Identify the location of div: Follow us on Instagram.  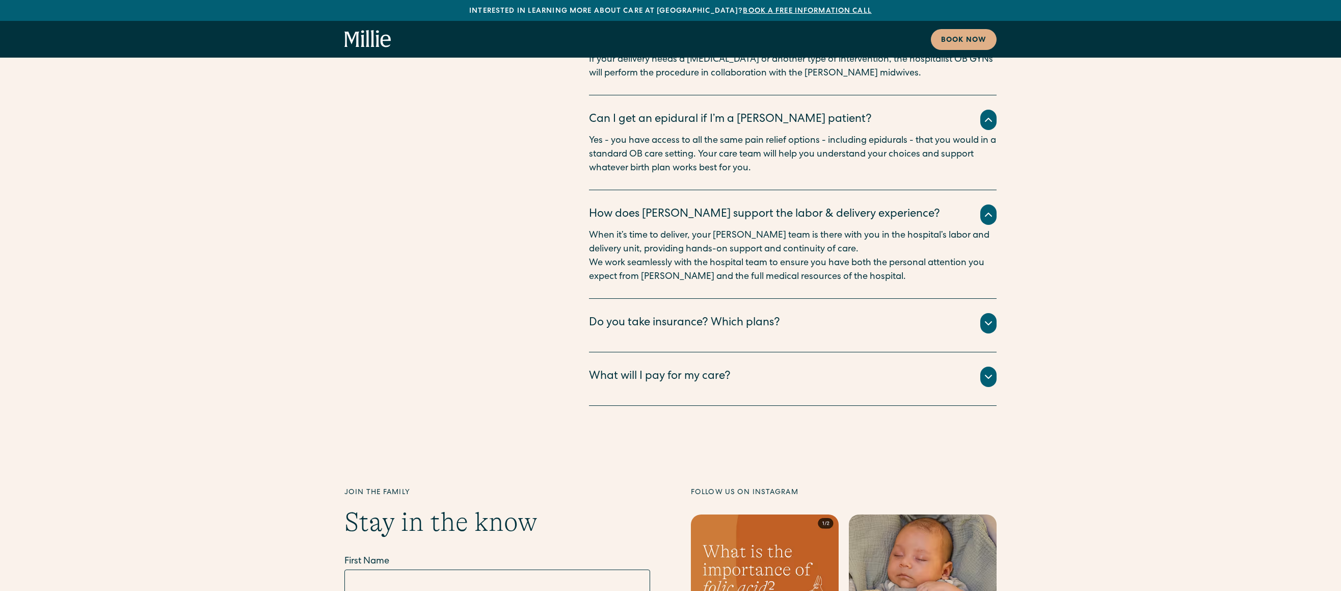
(844, 492).